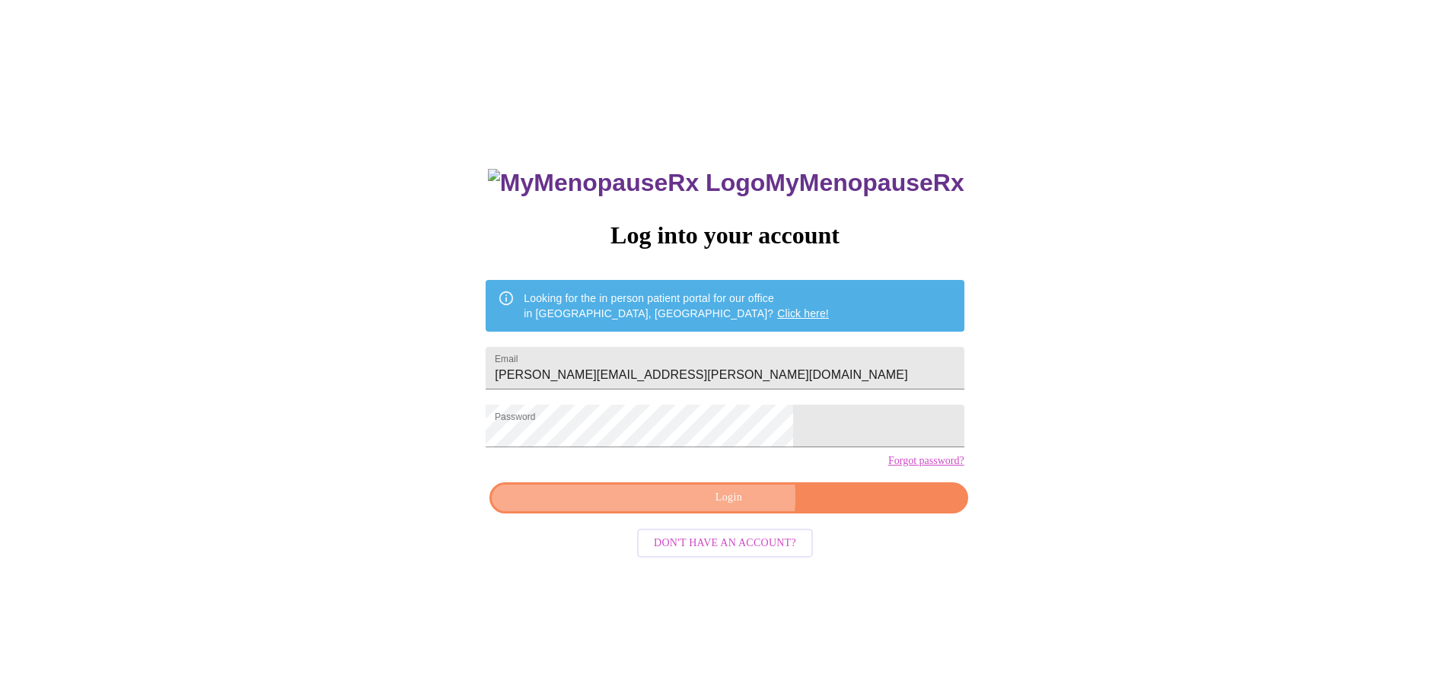 The height and width of the screenshot is (693, 1450). What do you see at coordinates (725, 543) in the screenshot?
I see `span: Don't have an account?` at bounding box center [725, 543].